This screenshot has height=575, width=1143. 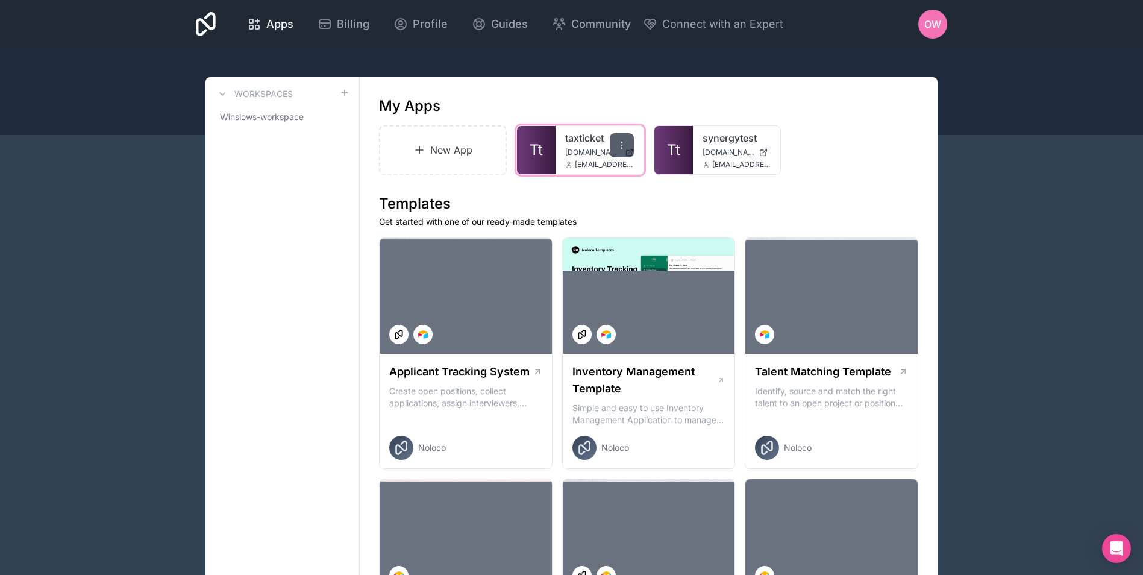 I want to click on h1: Inventory Management Template, so click(x=645, y=380).